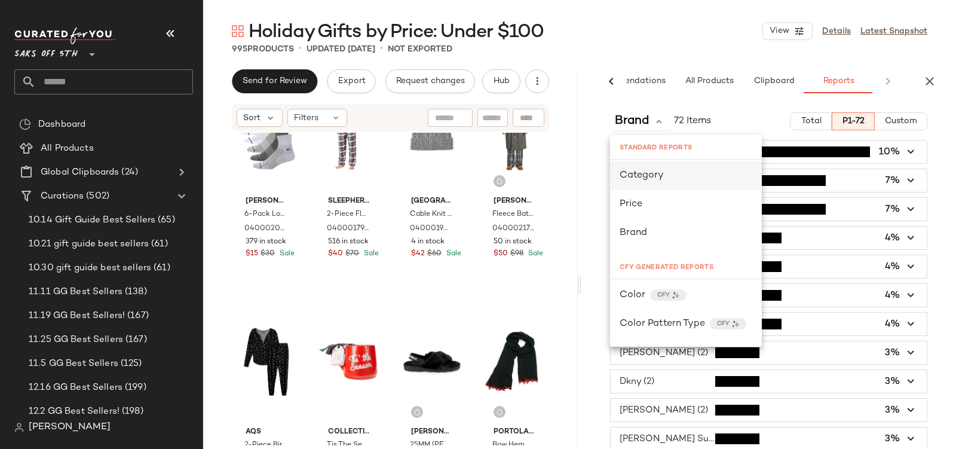 The height and width of the screenshot is (449, 956). What do you see at coordinates (62, 124) in the screenshot?
I see `span: Dashboard` at bounding box center [62, 124].